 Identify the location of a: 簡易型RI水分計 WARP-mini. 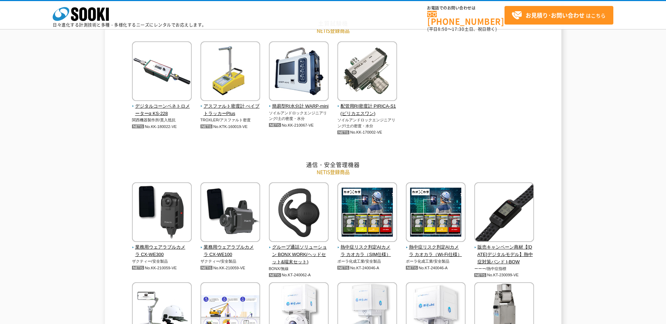
(299, 103).